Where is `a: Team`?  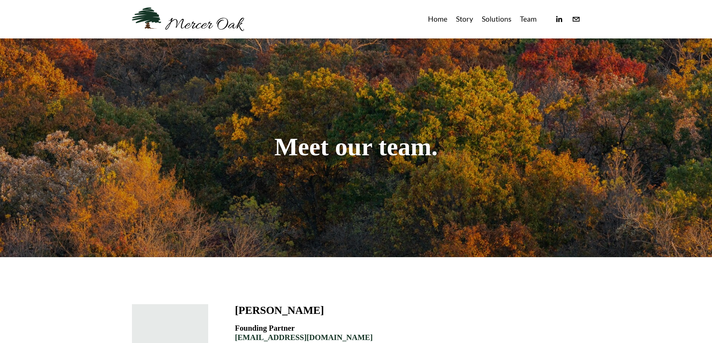
a: Team is located at coordinates (528, 19).